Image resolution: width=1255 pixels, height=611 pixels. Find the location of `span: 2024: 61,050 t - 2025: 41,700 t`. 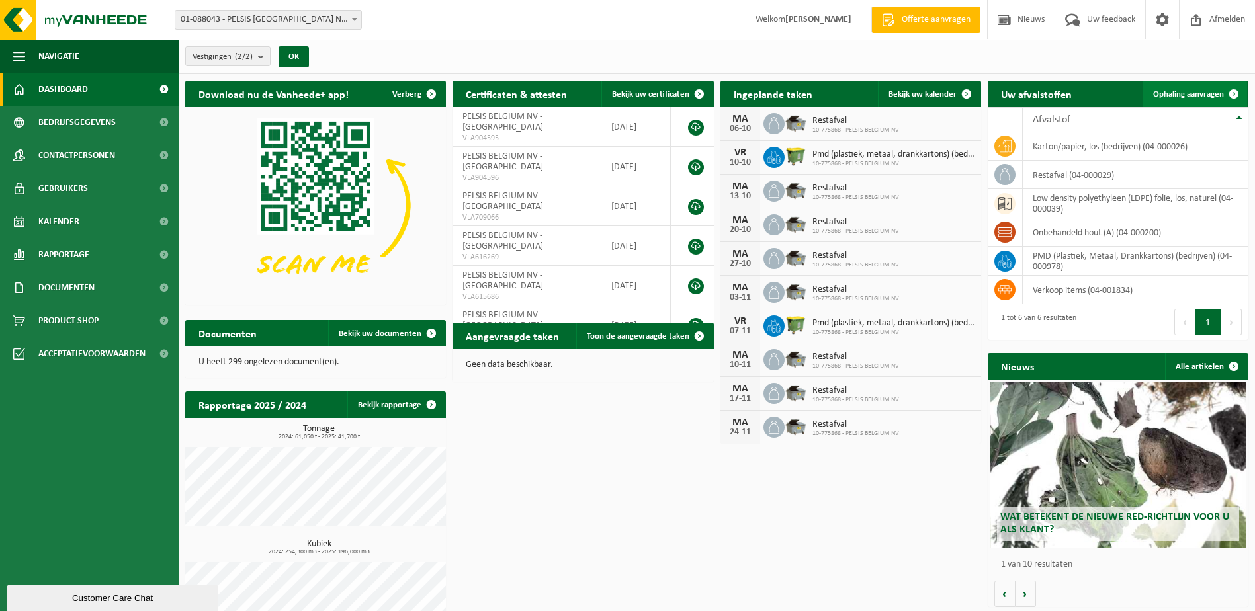

span: 2024: 61,050 t - 2025: 41,700 t is located at coordinates (319, 437).